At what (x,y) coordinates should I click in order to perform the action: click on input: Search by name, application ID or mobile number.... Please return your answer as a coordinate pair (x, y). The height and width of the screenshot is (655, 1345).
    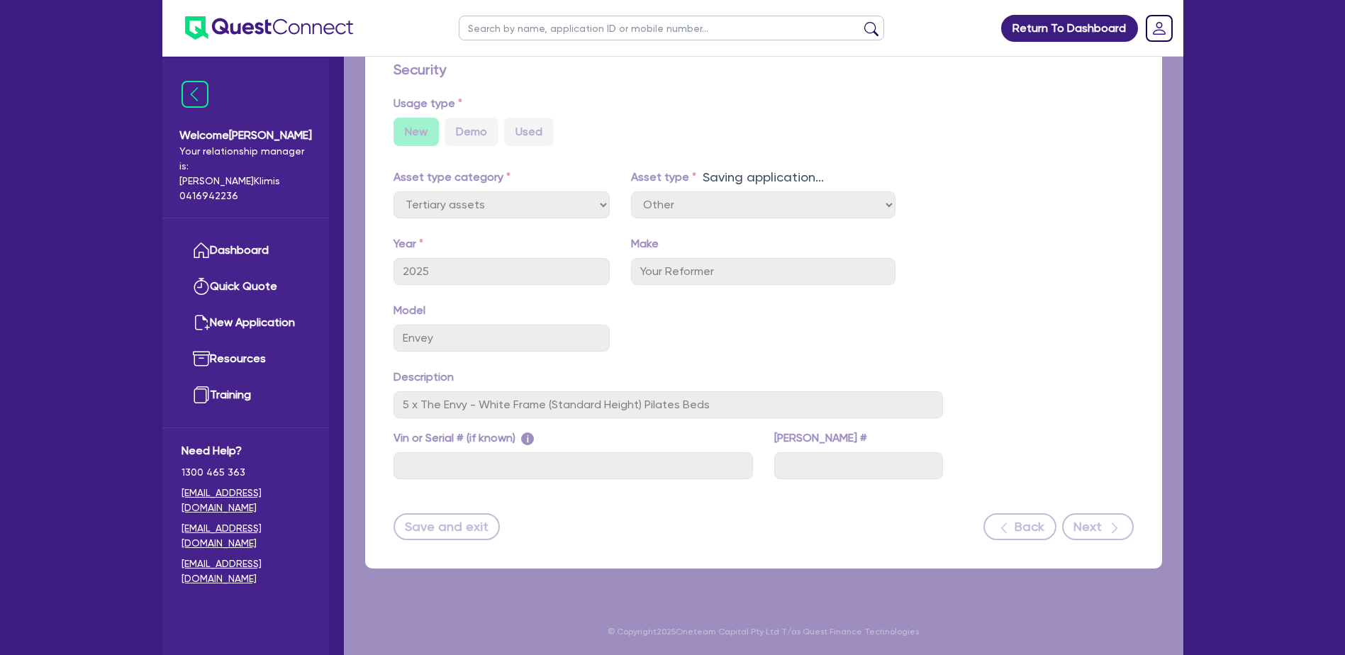
    Looking at the image, I should click on (672, 28).